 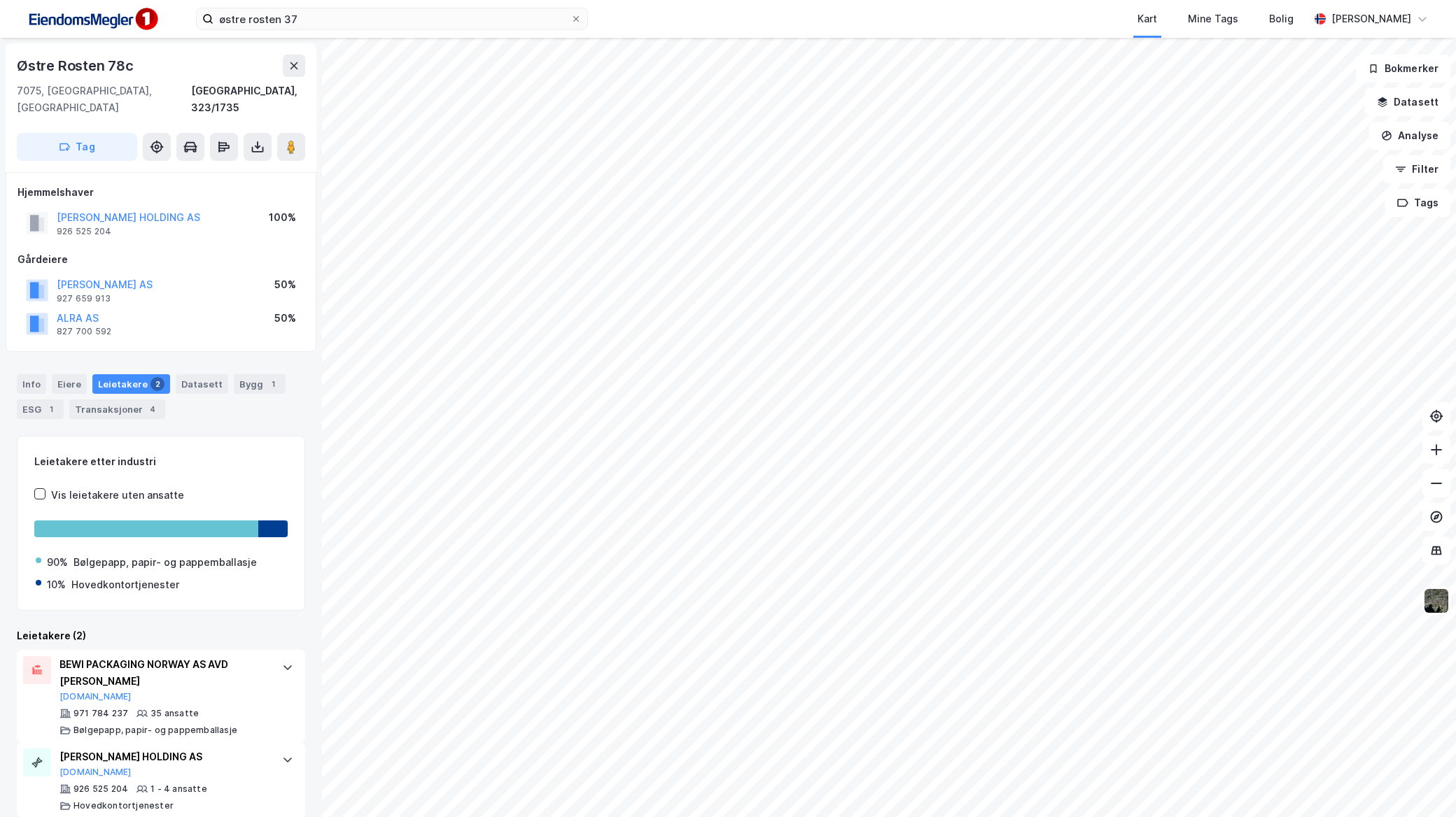 I want to click on div: 1 - 4 ansatte, so click(x=178, y=789).